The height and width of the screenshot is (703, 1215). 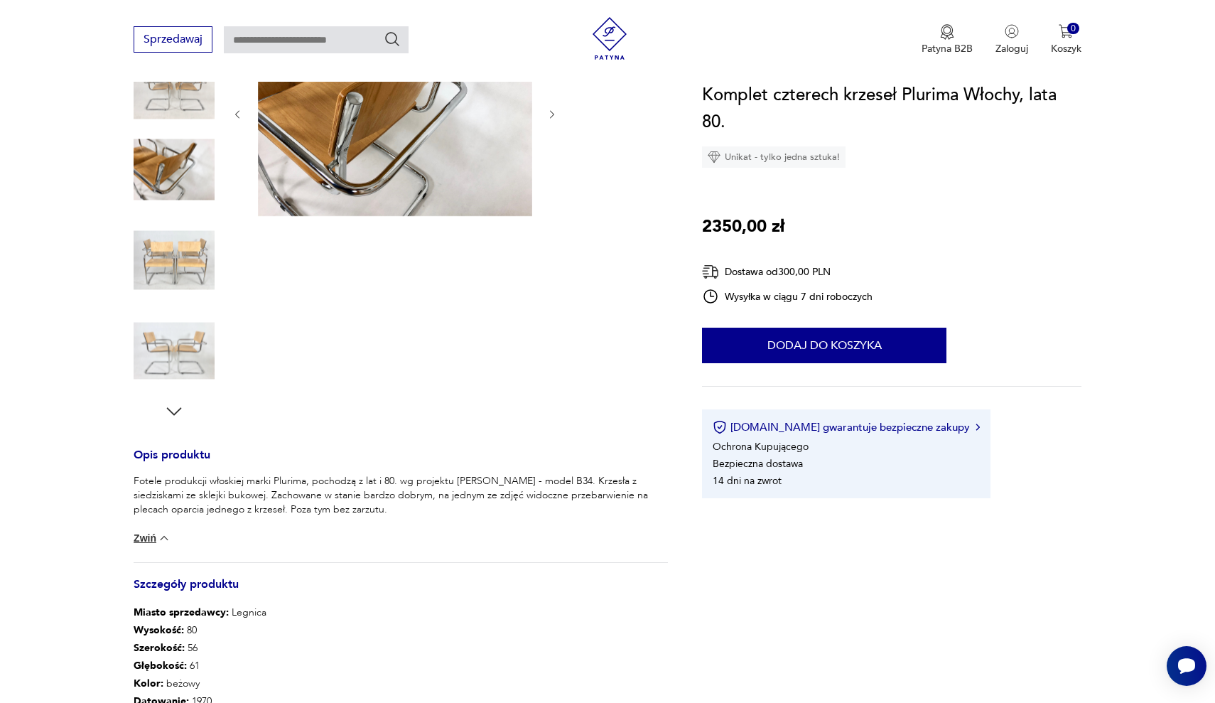 I want to click on img: Ikona medalu, so click(x=947, y=32).